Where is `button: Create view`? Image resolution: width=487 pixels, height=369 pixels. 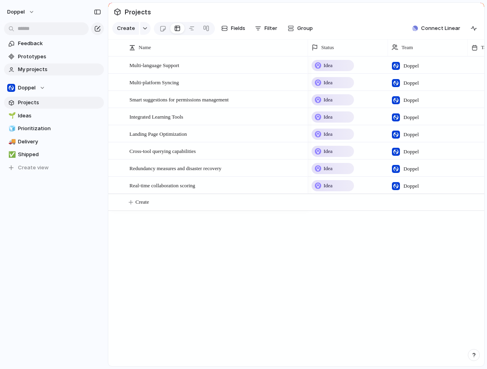
button: Create view is located at coordinates (54, 168).